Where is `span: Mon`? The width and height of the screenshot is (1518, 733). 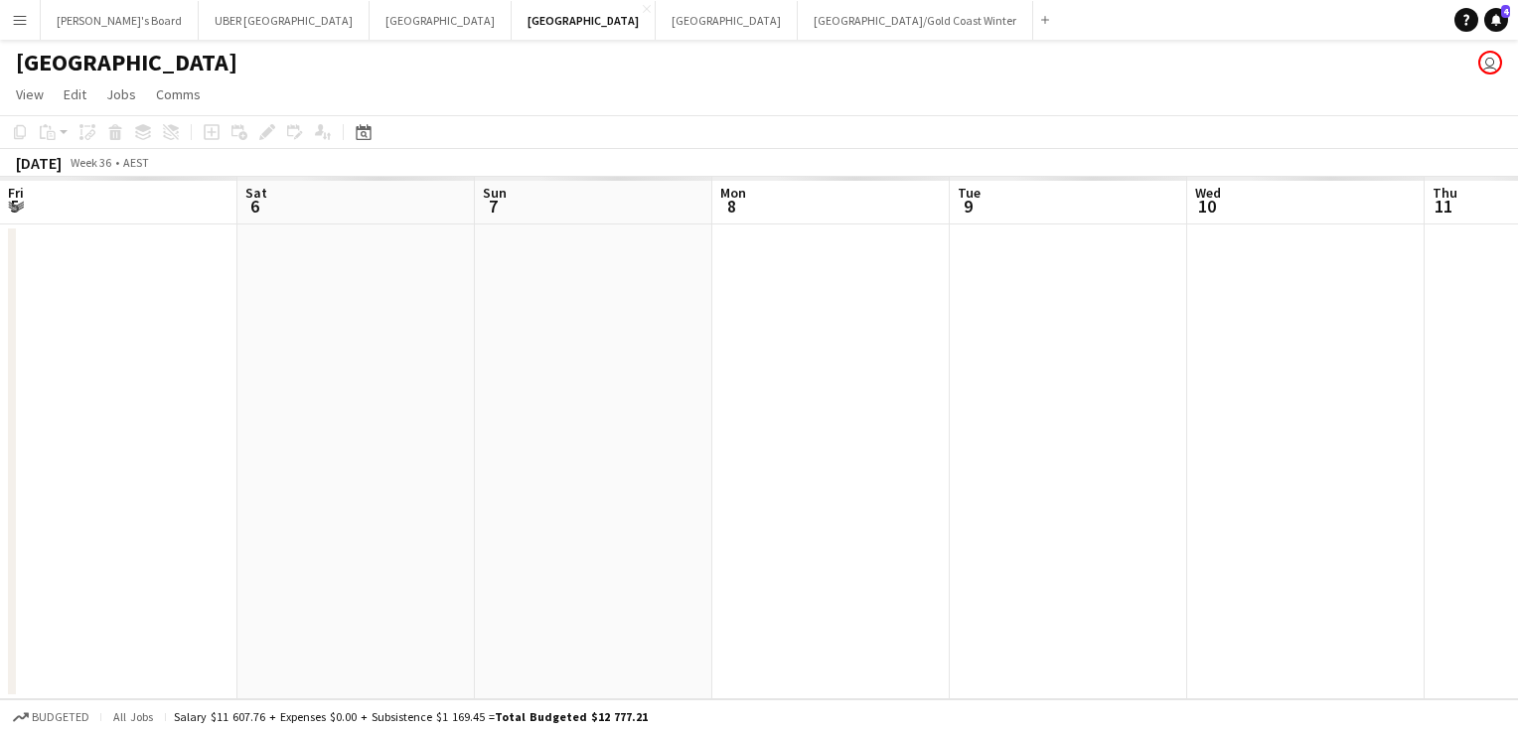
span: Mon is located at coordinates (733, 193).